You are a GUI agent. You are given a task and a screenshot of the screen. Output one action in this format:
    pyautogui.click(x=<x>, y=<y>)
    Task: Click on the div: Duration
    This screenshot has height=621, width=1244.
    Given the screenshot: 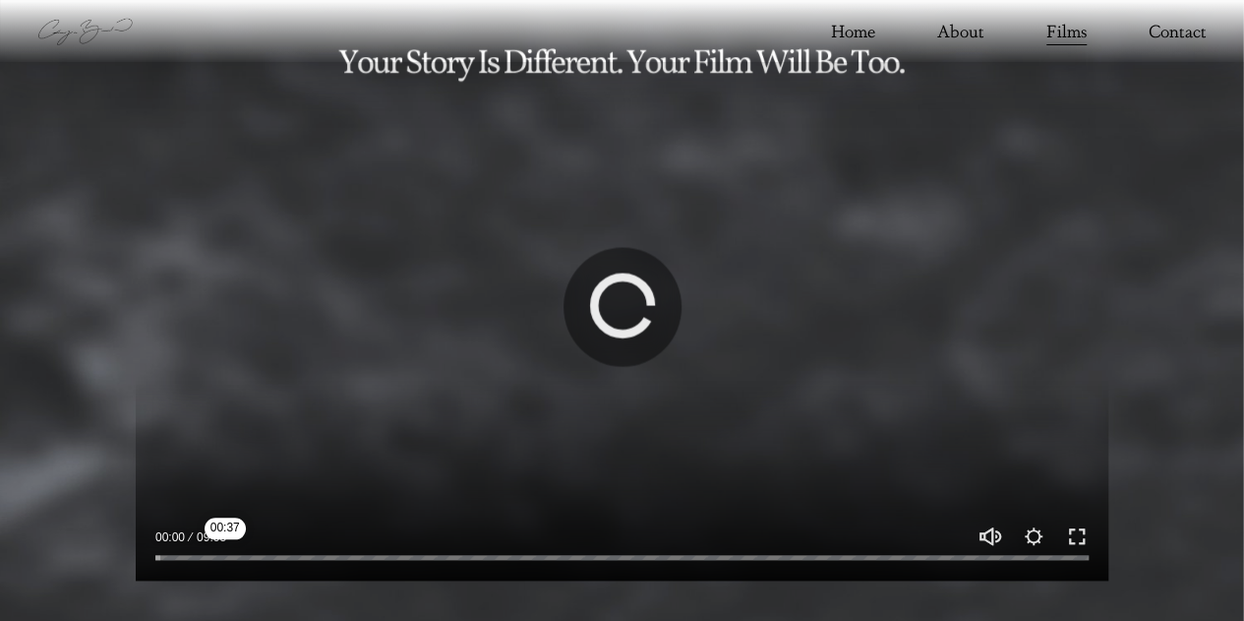 What is the action you would take?
    pyautogui.click(x=210, y=537)
    